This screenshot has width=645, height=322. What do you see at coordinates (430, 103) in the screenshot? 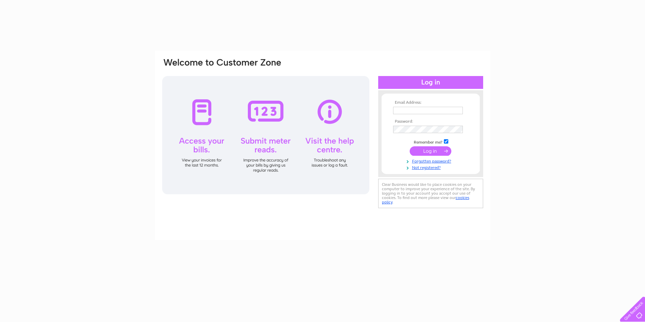
I see `th: Email Address:` at bounding box center [430, 103].